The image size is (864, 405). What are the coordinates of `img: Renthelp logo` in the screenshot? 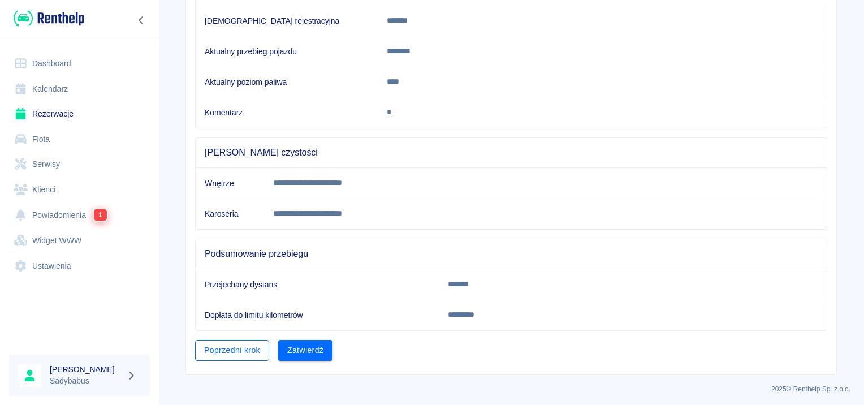 It's located at (49, 18).